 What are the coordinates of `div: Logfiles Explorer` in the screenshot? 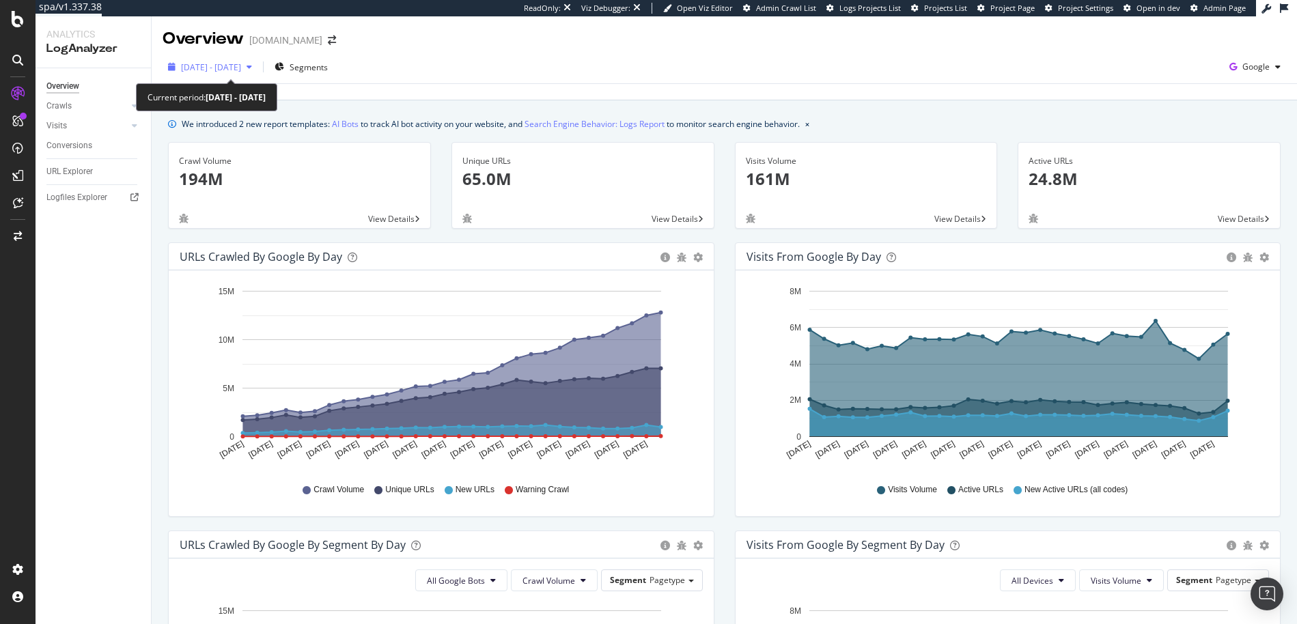 It's located at (77, 197).